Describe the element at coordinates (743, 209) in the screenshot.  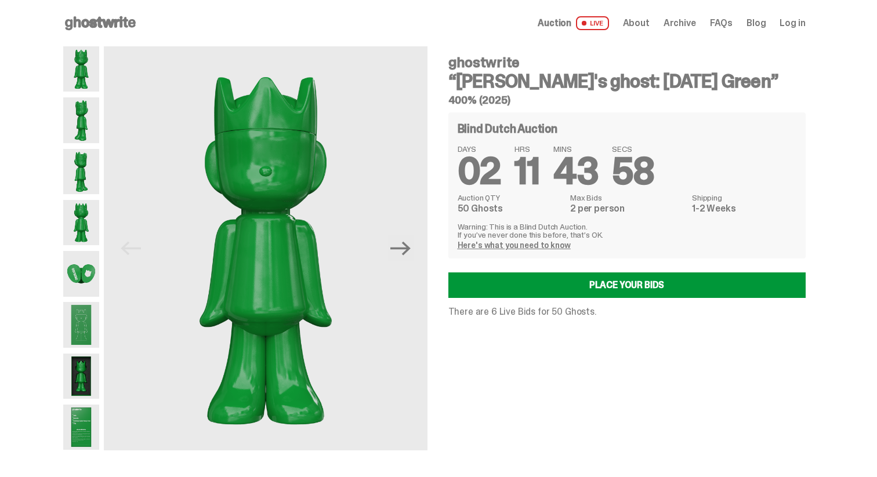
I see `dd: 1-2 Weeks` at that location.